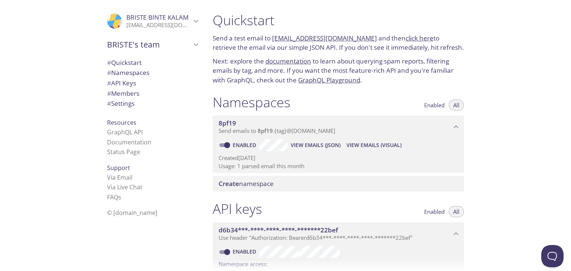 The width and height of the screenshot is (571, 271). Describe the element at coordinates (123, 93) in the screenshot. I see `span: Members` at that location.